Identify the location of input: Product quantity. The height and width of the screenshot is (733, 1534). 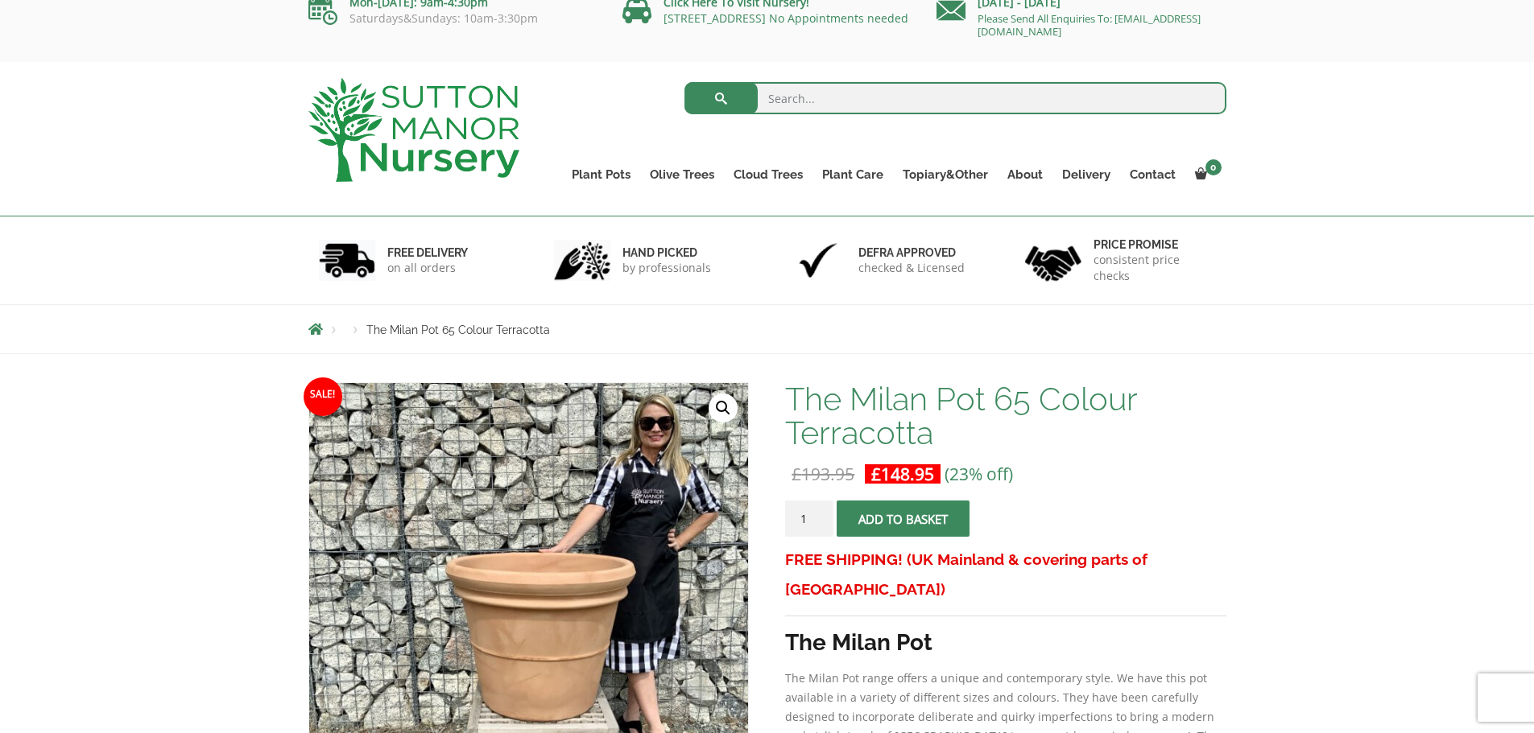
(809, 518).